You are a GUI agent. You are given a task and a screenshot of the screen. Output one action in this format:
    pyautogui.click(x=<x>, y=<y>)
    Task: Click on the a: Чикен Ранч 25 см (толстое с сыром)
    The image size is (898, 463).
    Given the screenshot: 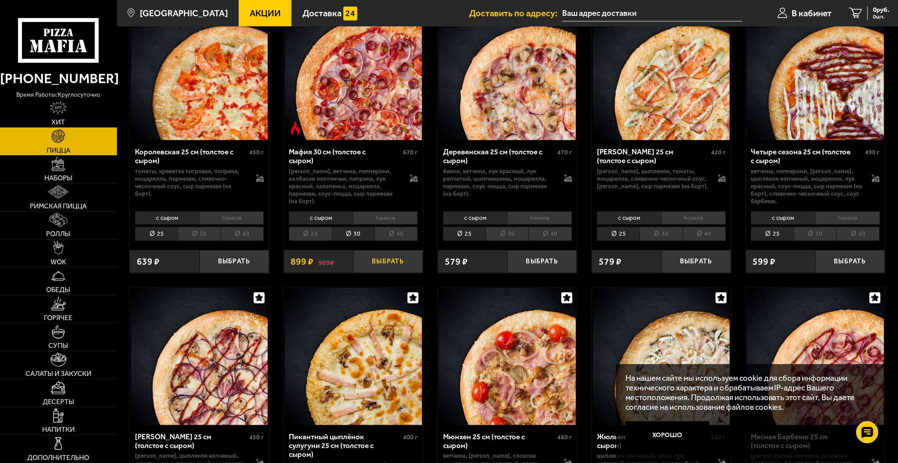 What is the action you would take?
    pyautogui.click(x=661, y=72)
    